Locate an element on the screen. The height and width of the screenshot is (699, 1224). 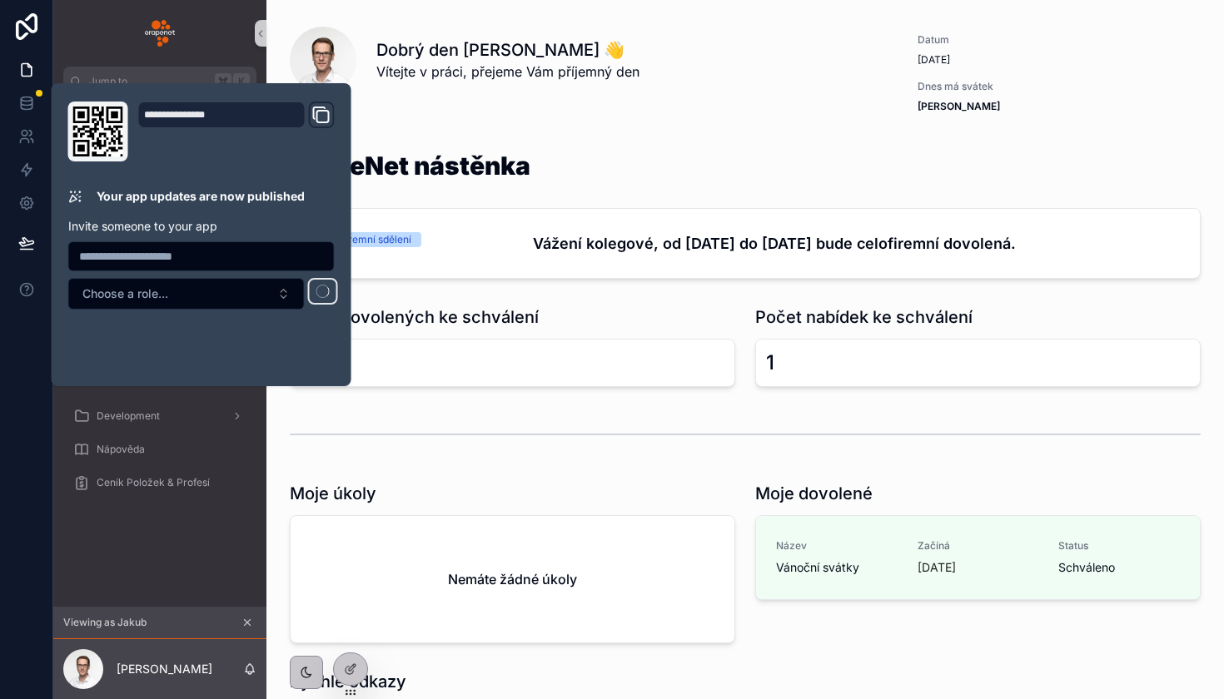
span: K is located at coordinates (241, 82).